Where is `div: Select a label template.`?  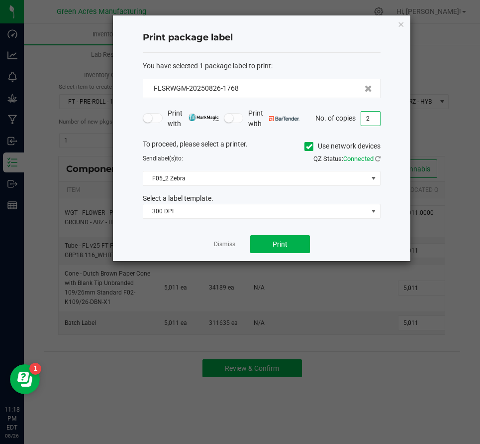 div: Select a label template. is located at coordinates (262, 198).